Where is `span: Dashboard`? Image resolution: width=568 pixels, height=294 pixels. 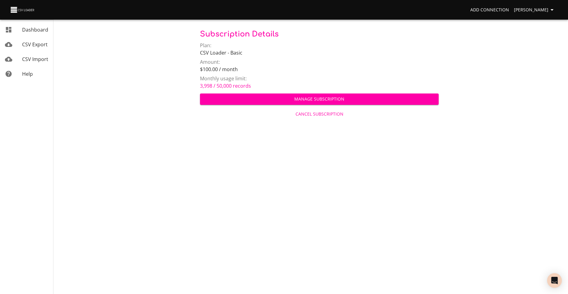 span: Dashboard is located at coordinates (35, 30).